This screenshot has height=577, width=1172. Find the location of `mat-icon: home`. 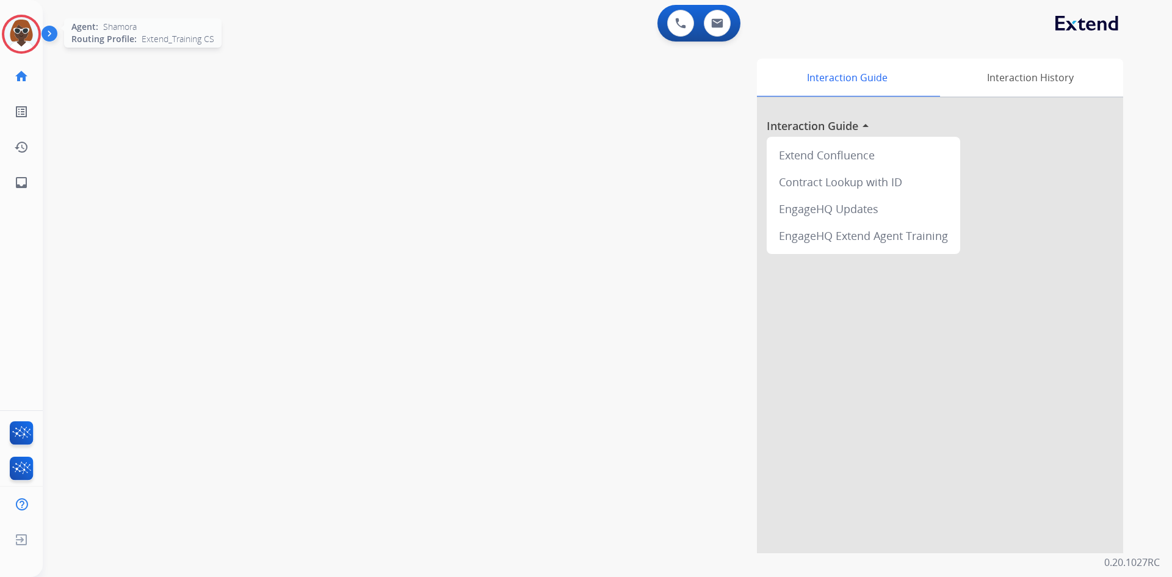

mat-icon: home is located at coordinates (21, 76).